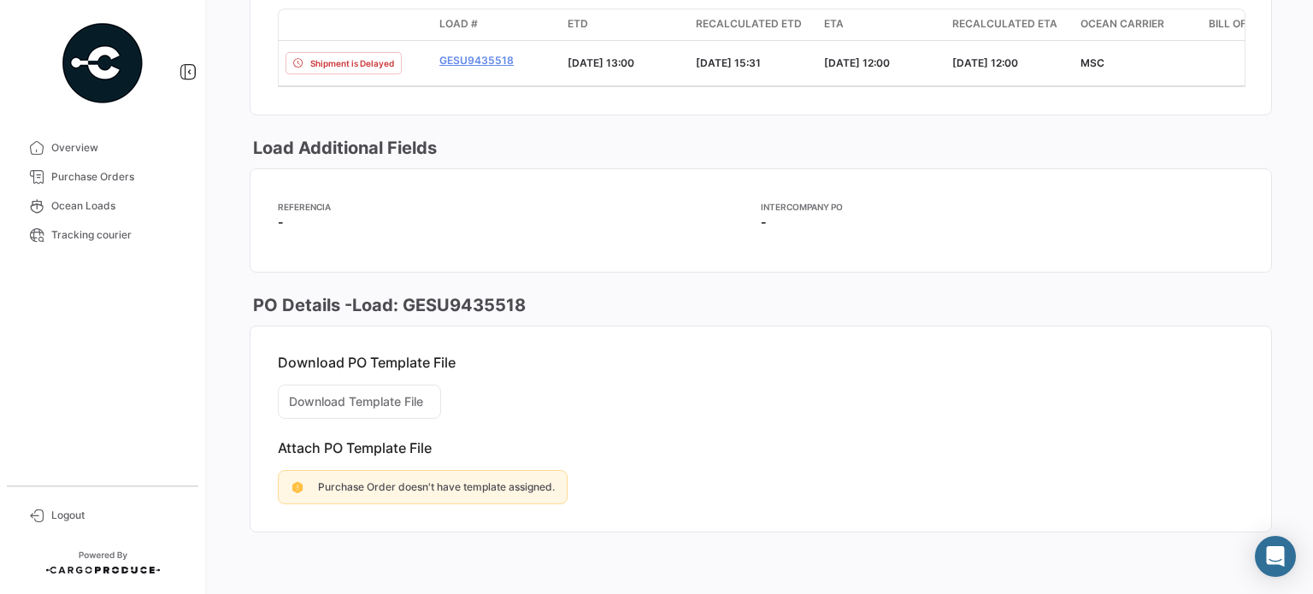 This screenshot has height=594, width=1313. What do you see at coordinates (352, 63) in the screenshot?
I see `span: Shipment is Delayed` at bounding box center [352, 63].